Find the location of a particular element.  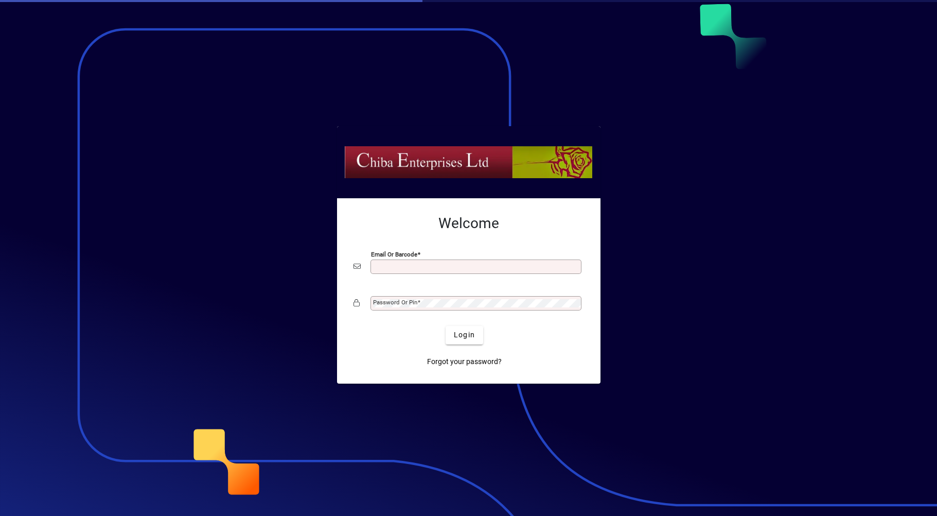

mat-label: Password or Pin is located at coordinates (395, 302).